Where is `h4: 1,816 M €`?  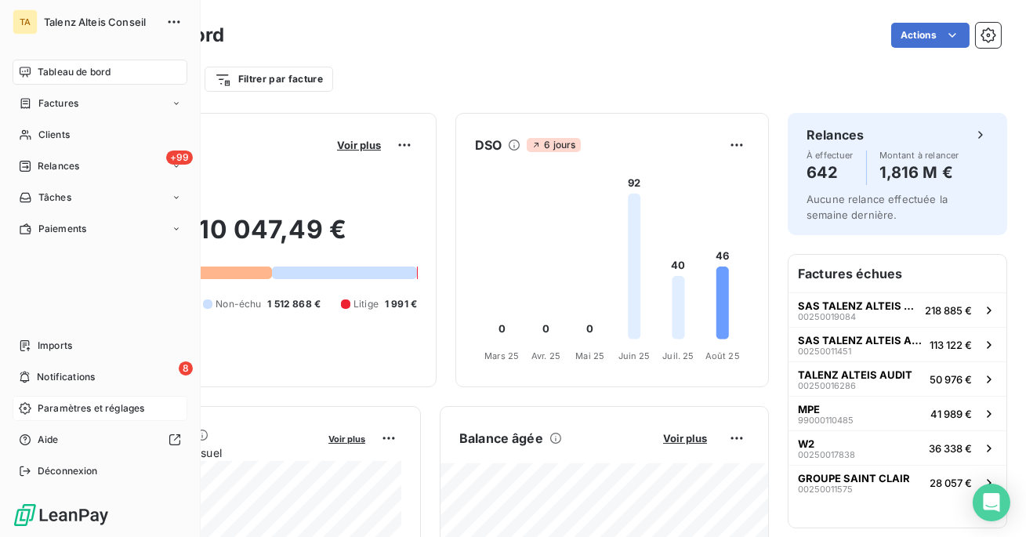 h4: 1,816 M € is located at coordinates (919, 172).